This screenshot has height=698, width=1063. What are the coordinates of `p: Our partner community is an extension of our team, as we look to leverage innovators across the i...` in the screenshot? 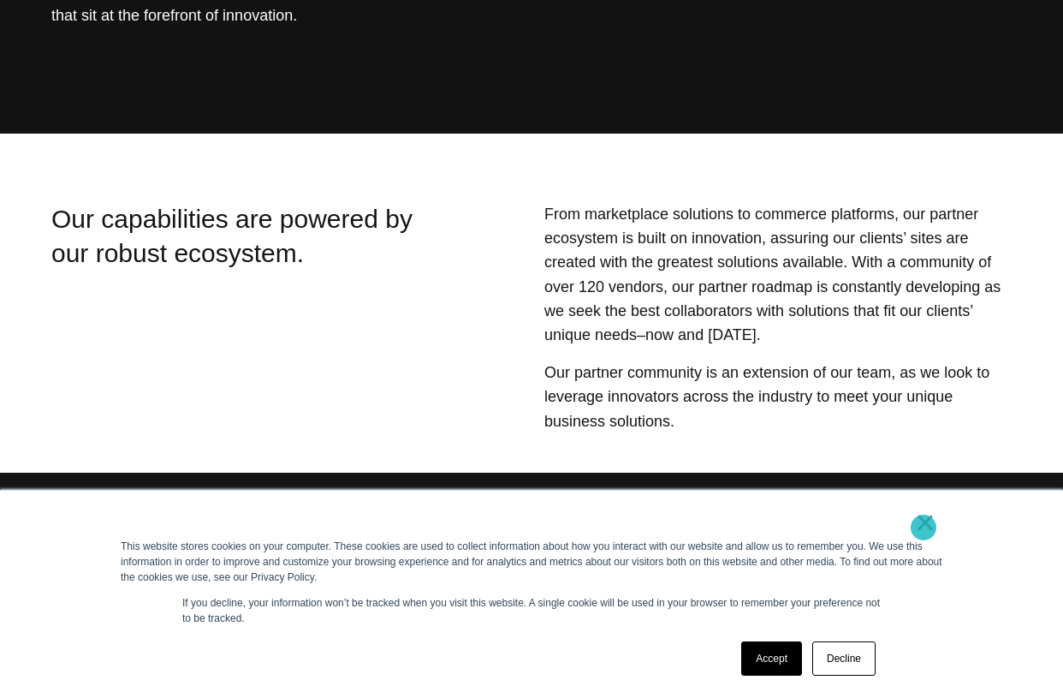 It's located at (778, 396).